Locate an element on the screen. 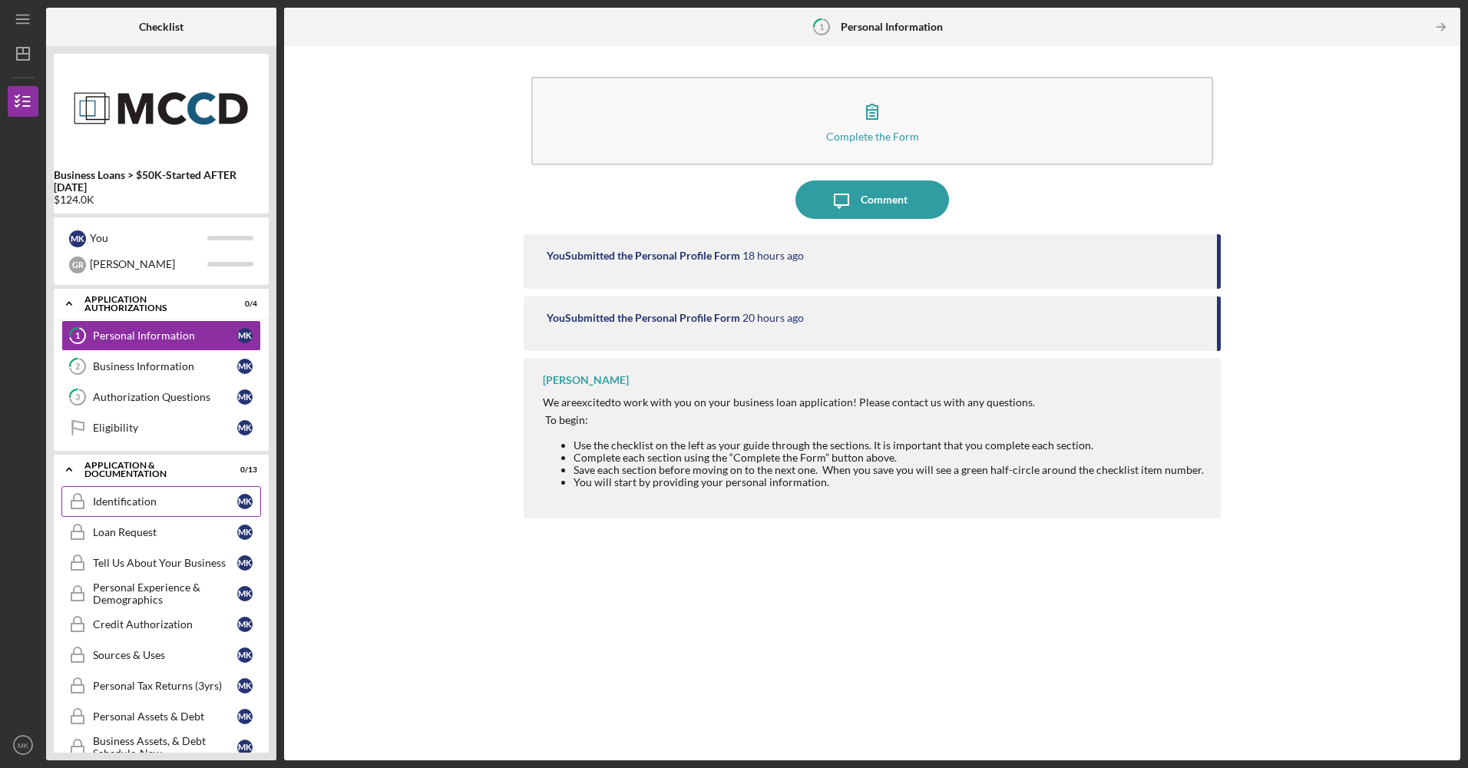 The height and width of the screenshot is (768, 1468). a: Business Assets, & Debt Schedule-NewMK is located at coordinates (161, 747).